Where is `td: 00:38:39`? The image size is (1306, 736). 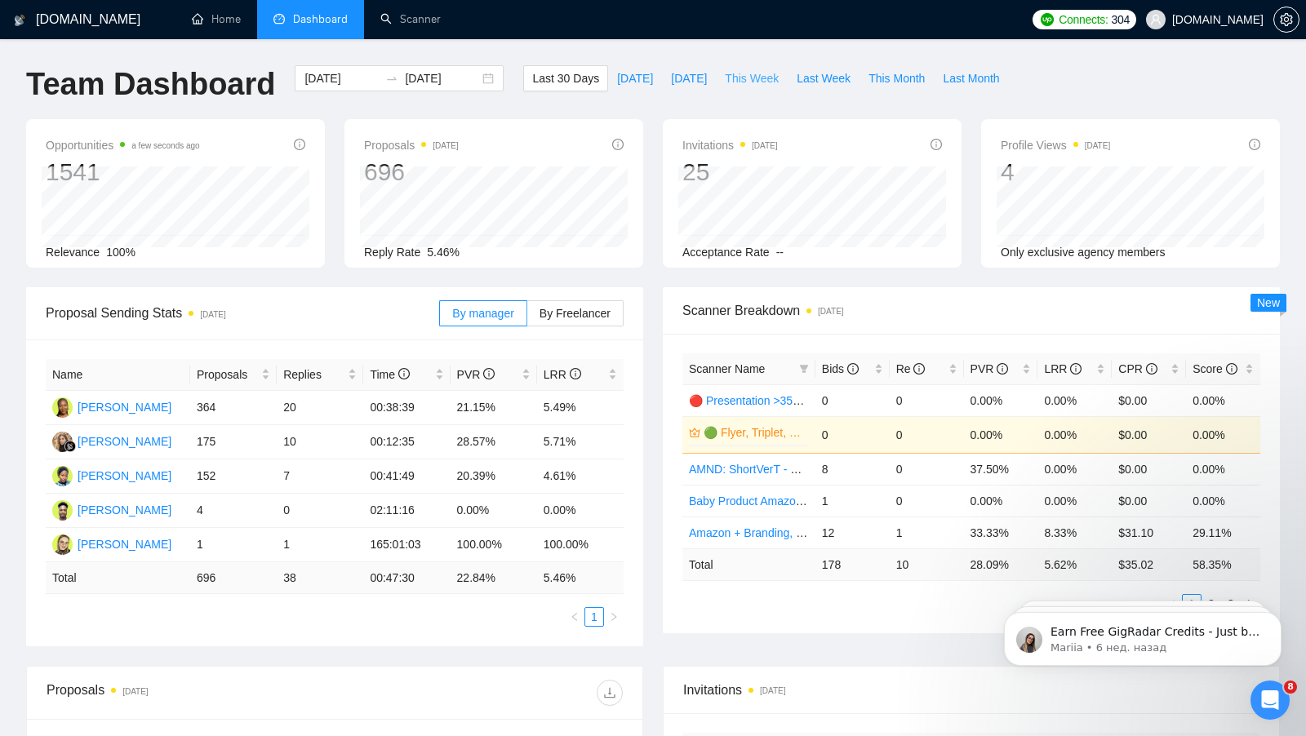 td: 00:38:39 is located at coordinates (407, 408).